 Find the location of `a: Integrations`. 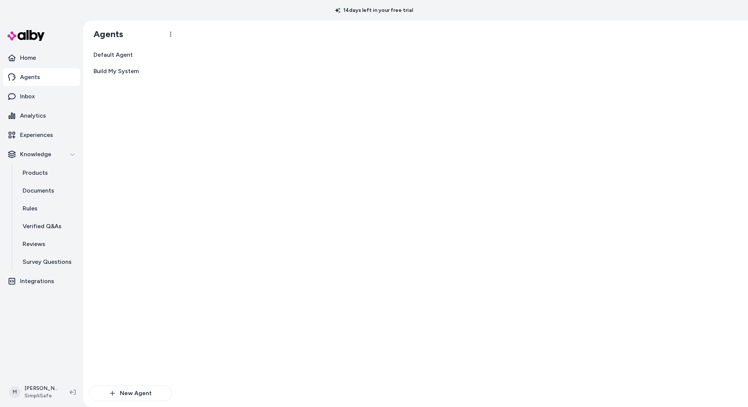

a: Integrations is located at coordinates (42, 281).